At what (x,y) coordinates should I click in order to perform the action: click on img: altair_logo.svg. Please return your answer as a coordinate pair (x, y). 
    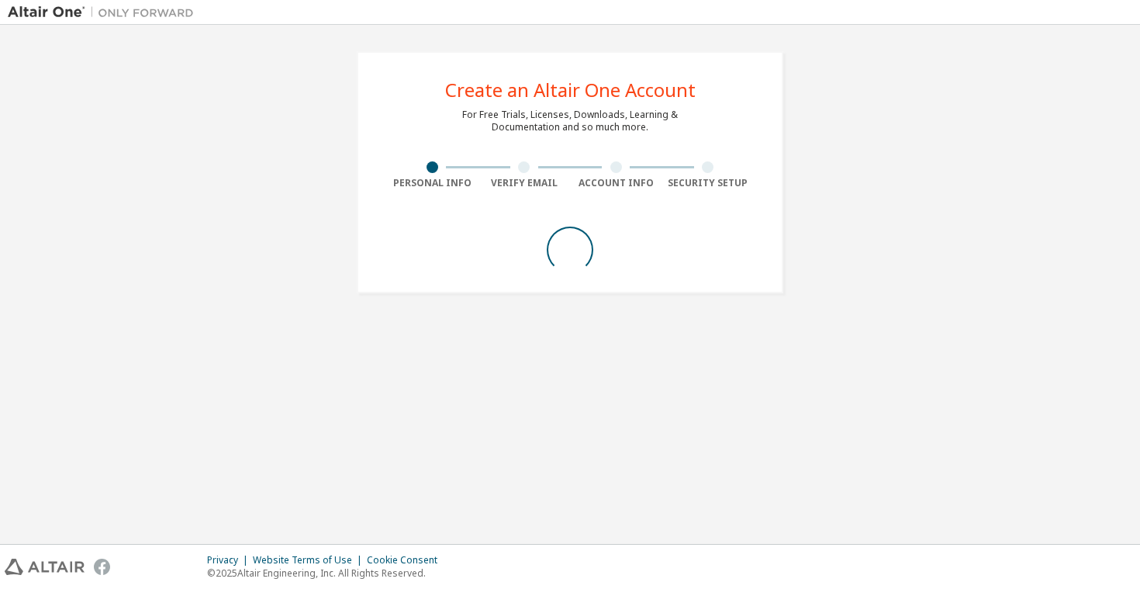
    Looking at the image, I should click on (44, 566).